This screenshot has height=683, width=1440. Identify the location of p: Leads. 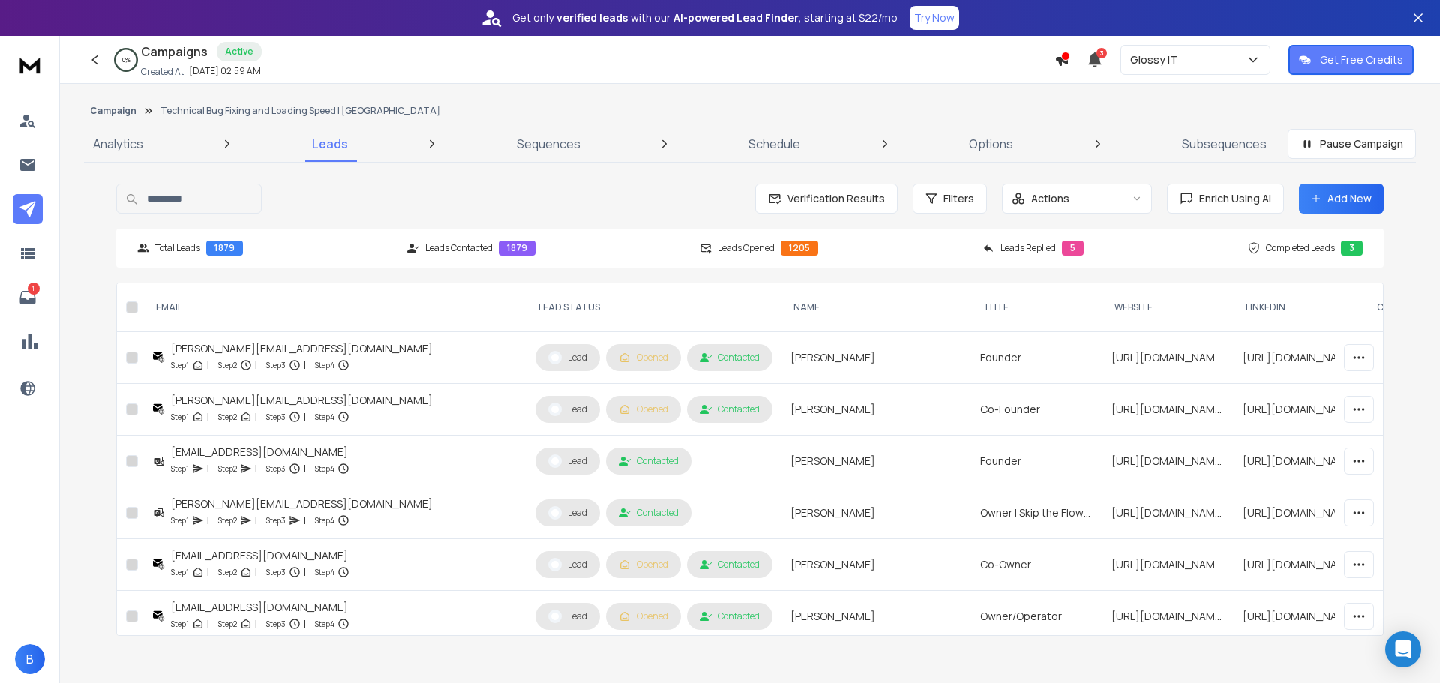
(330, 144).